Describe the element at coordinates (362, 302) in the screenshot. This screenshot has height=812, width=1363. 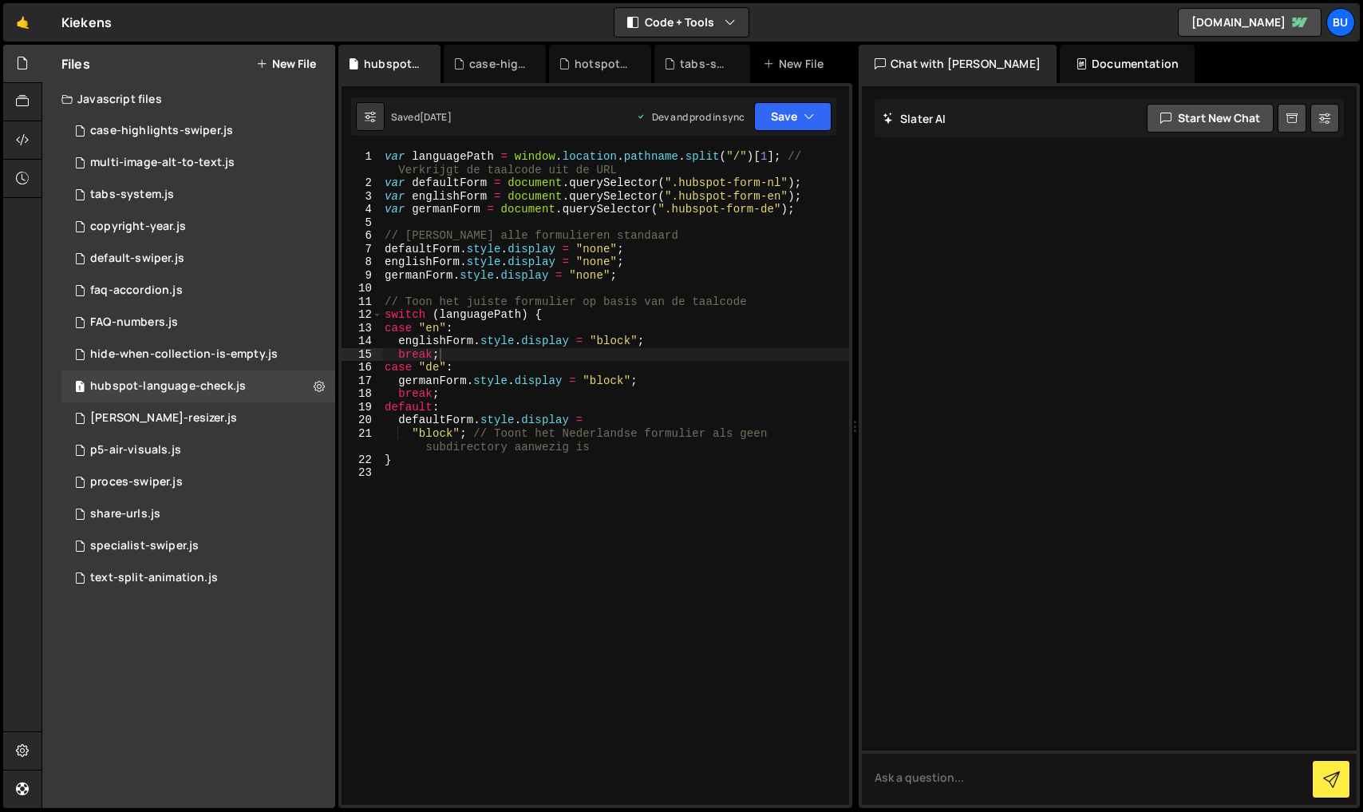
I see `div: 11` at that location.